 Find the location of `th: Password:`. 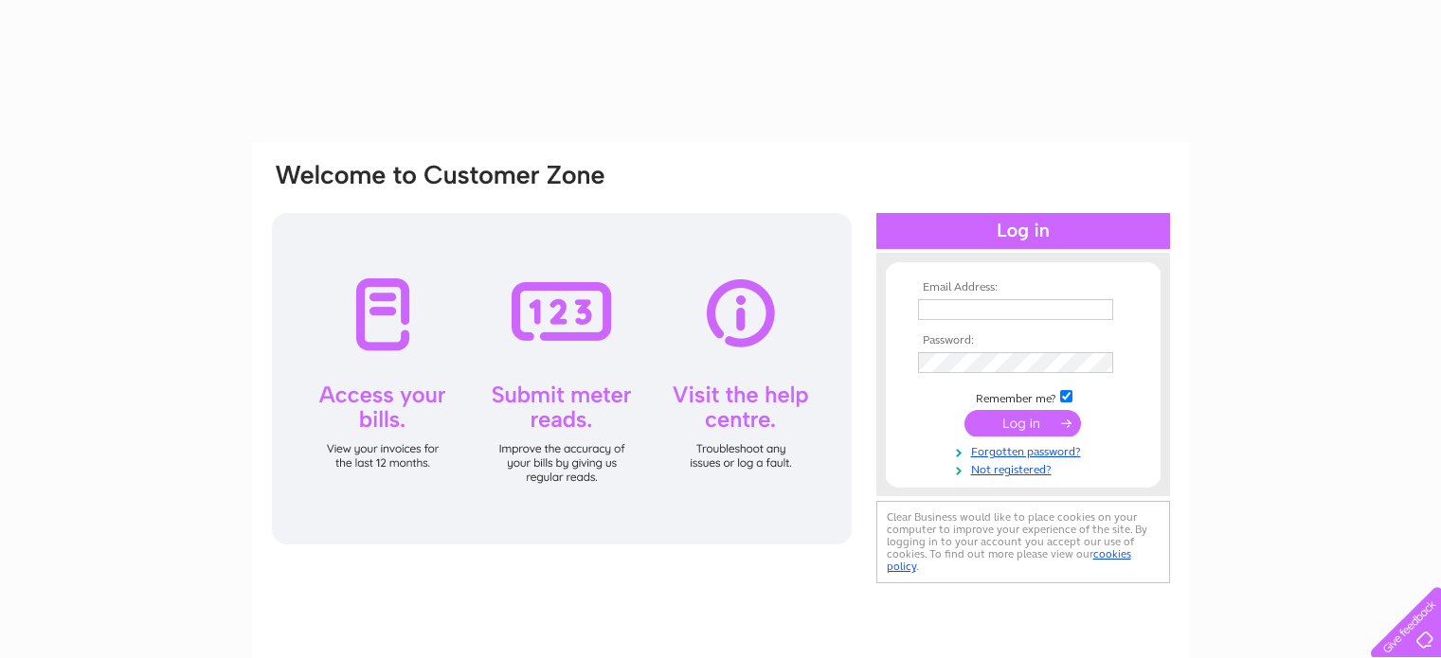

th: Password: is located at coordinates (1023, 341).